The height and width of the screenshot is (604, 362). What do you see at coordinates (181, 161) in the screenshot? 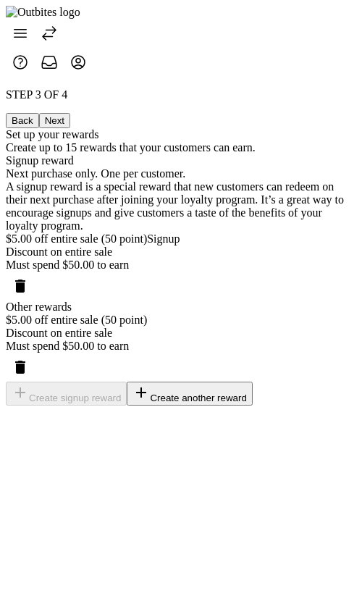
I see `div: Signup reward` at bounding box center [181, 161].